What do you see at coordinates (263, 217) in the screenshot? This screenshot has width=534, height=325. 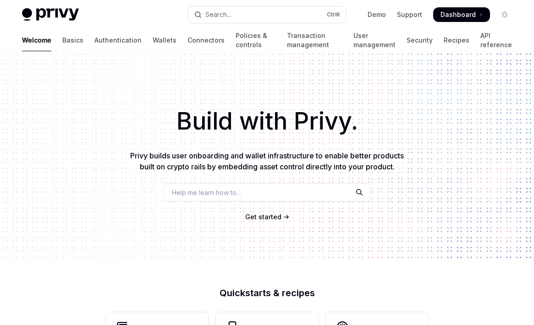 I see `span: Get started` at bounding box center [263, 217].